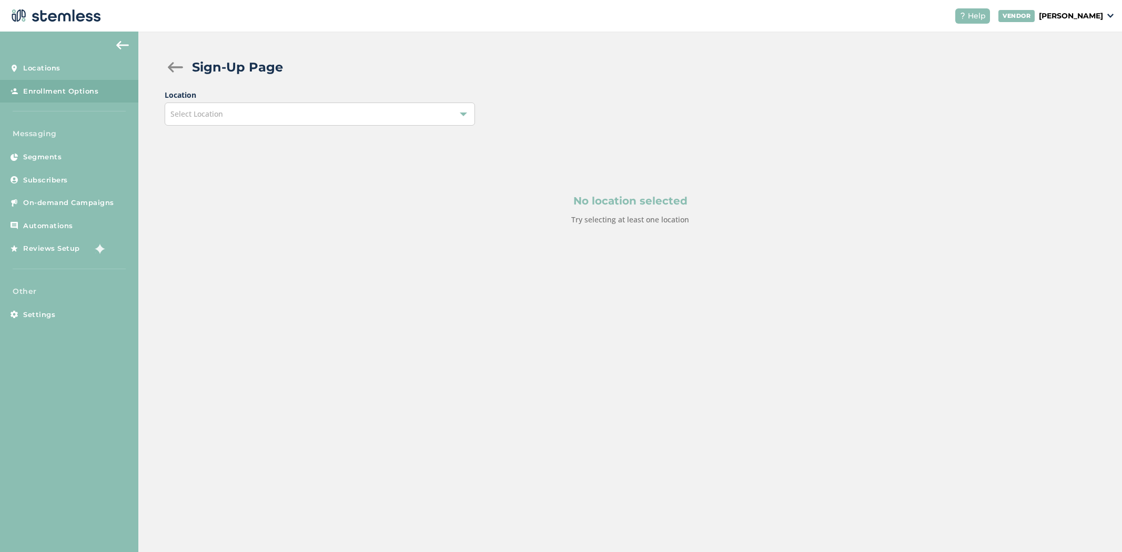  Describe the element at coordinates (45, 180) in the screenshot. I see `span: Subscribers` at that location.